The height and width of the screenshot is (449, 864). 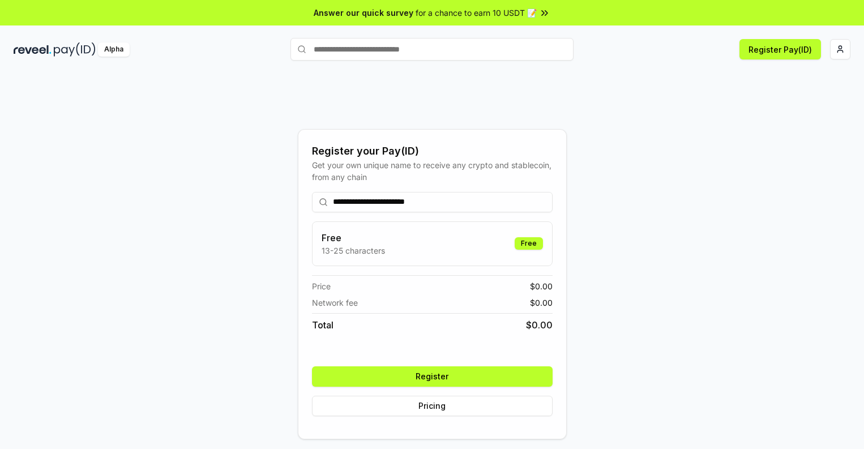 I want to click on div: Free, so click(x=529, y=243).